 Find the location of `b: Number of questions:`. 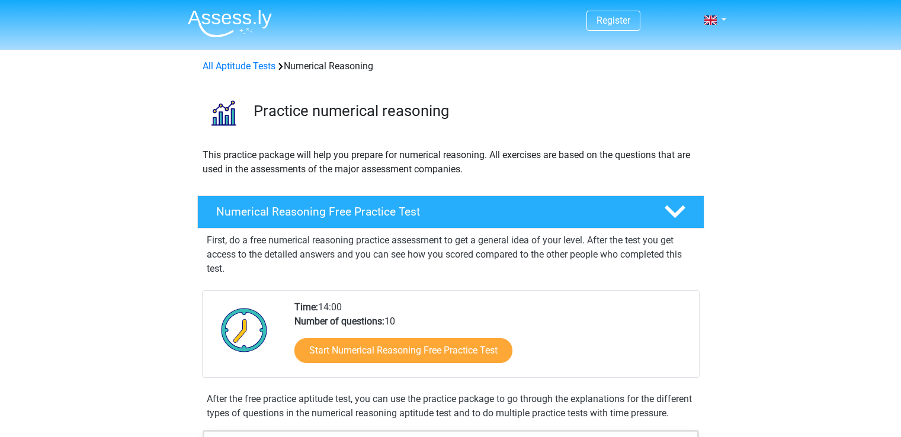

b: Number of questions: is located at coordinates (339, 321).